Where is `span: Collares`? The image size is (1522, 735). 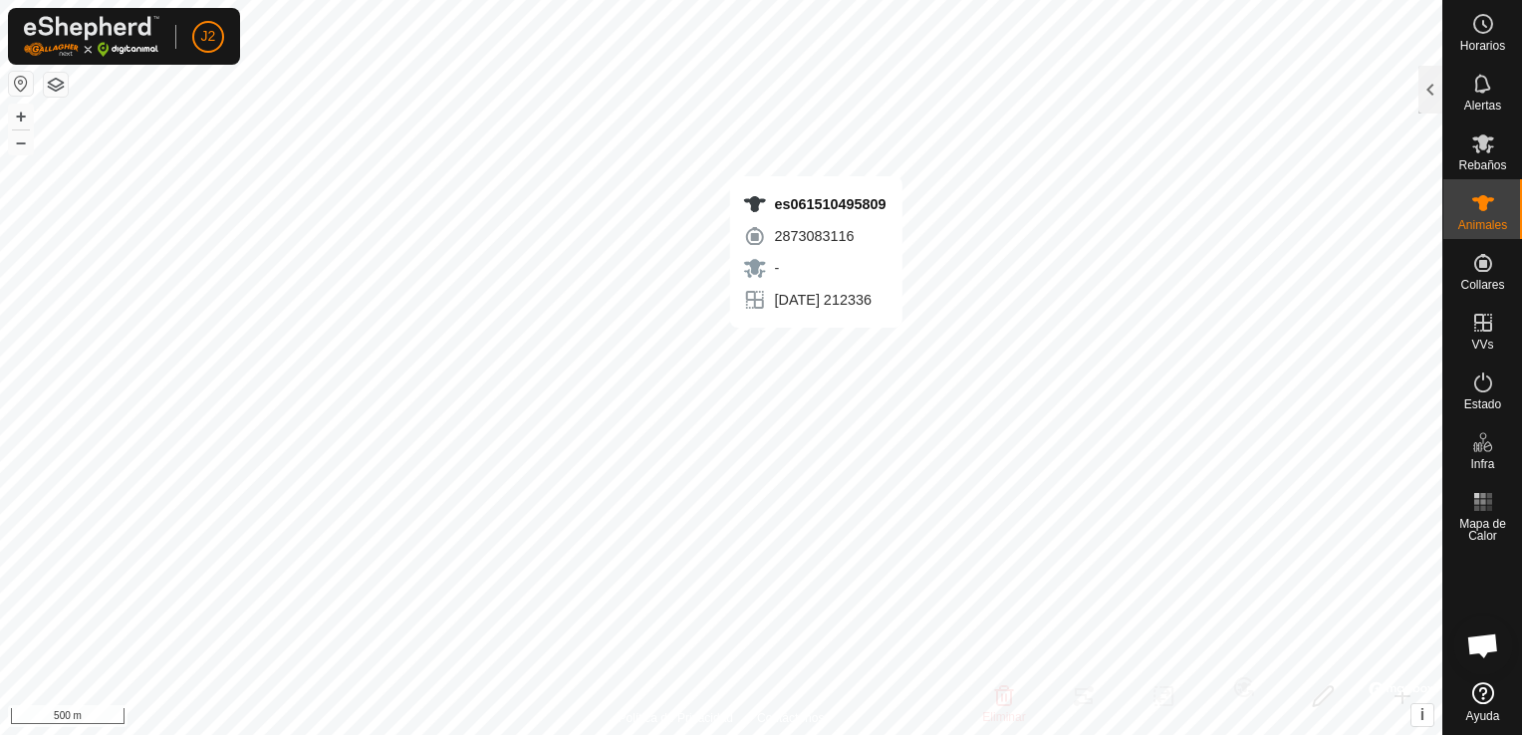
span: Collares is located at coordinates (1482, 285).